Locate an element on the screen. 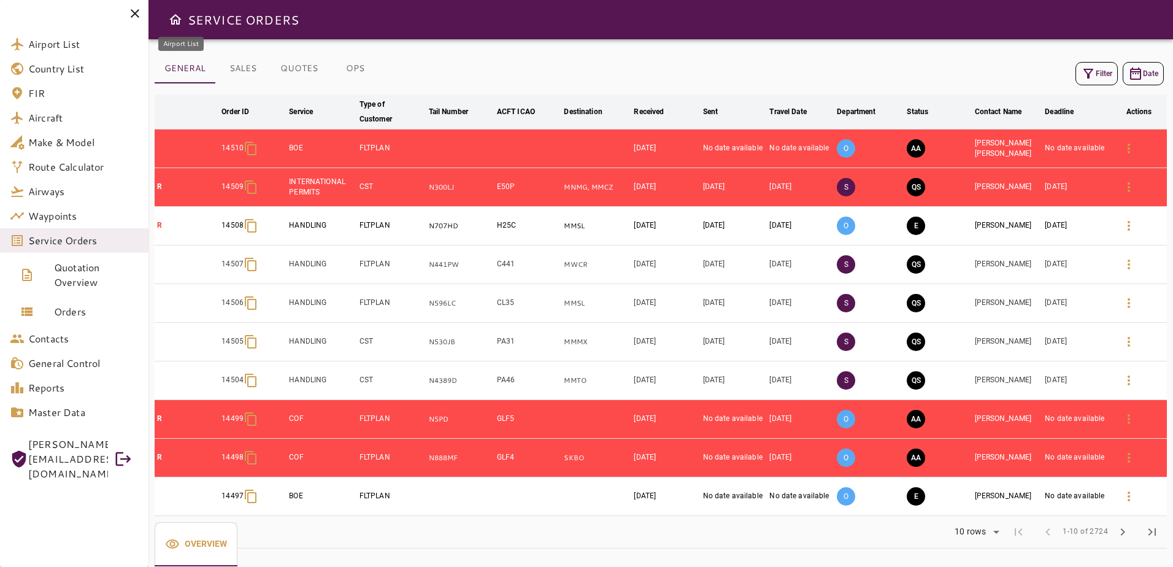  span: ACFT ICAO is located at coordinates (524, 112).